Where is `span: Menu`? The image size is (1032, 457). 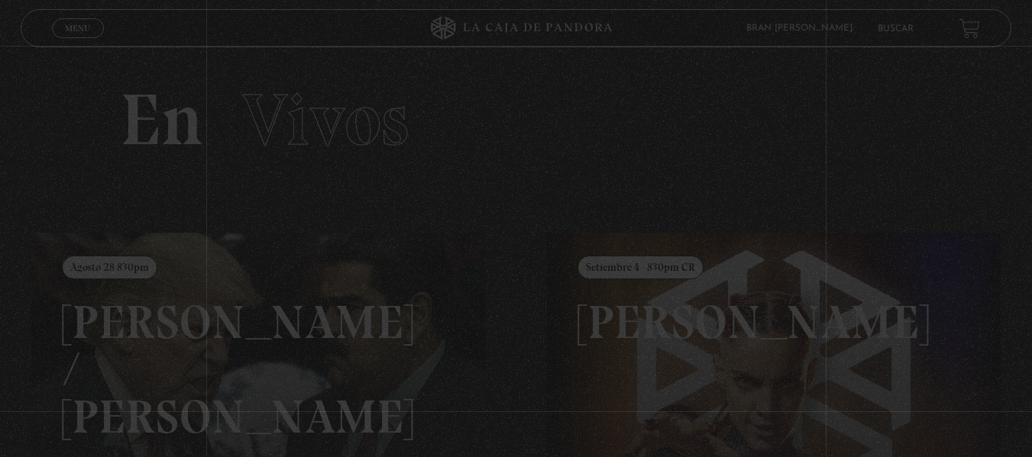 span: Menu is located at coordinates (77, 28).